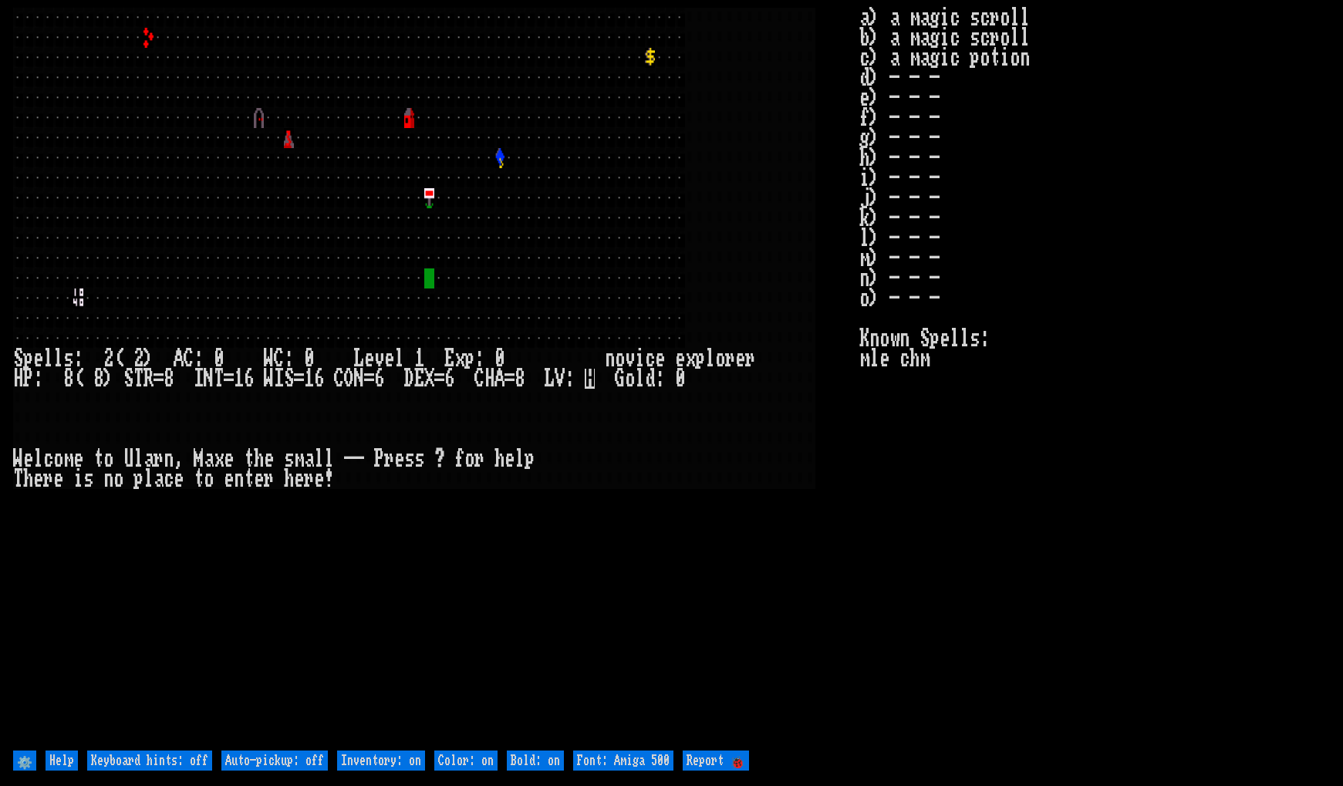 The image size is (1343, 786). Describe the element at coordinates (479, 379) in the screenshot. I see `div: C` at that location.